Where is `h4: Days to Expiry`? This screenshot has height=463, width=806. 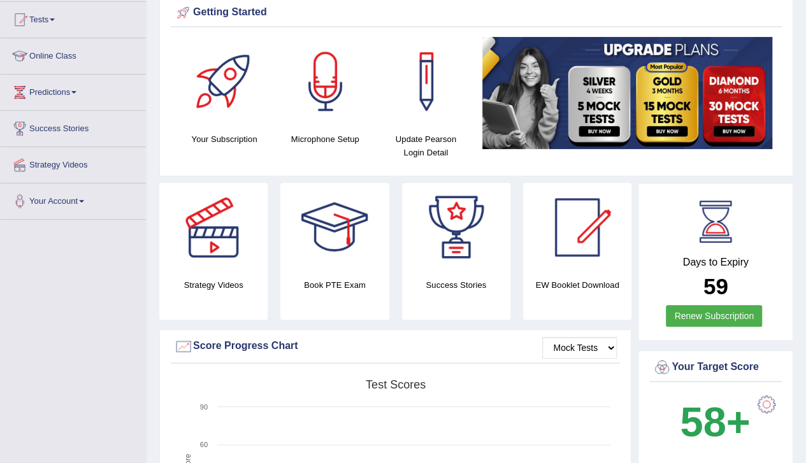 h4: Days to Expiry is located at coordinates (715, 262).